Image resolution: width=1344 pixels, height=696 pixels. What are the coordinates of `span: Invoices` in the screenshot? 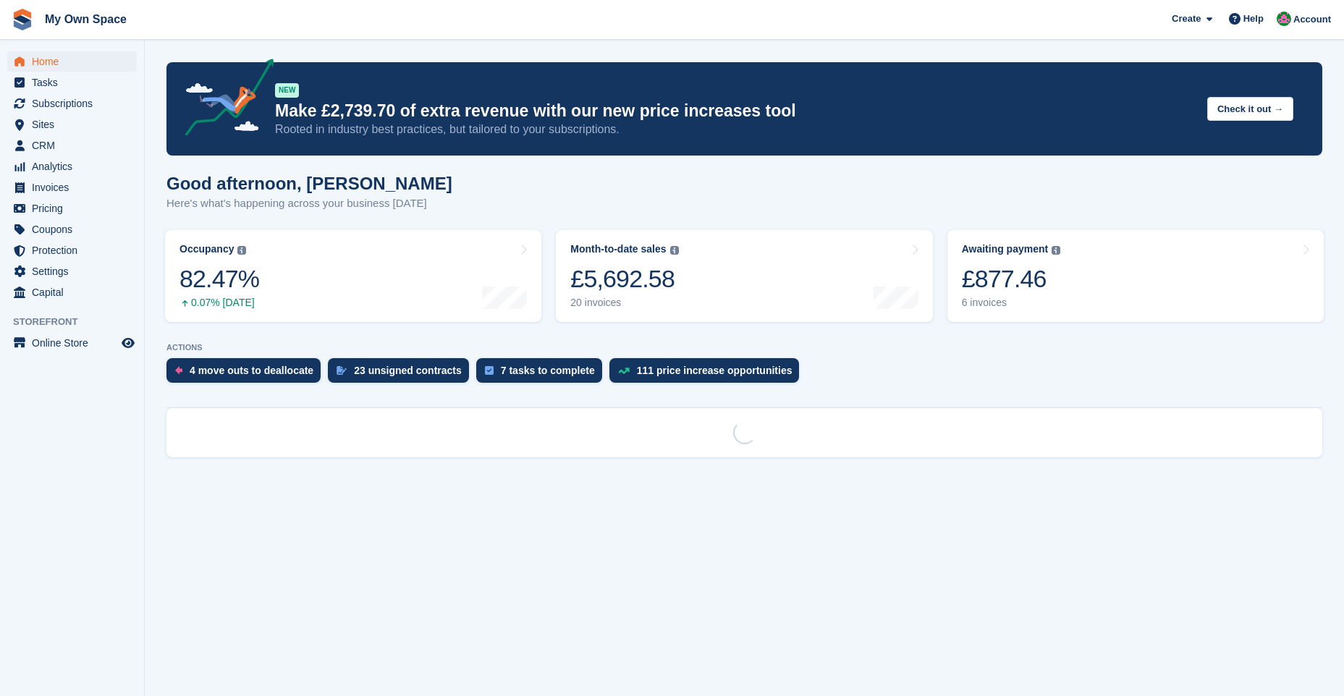 It's located at (75, 187).